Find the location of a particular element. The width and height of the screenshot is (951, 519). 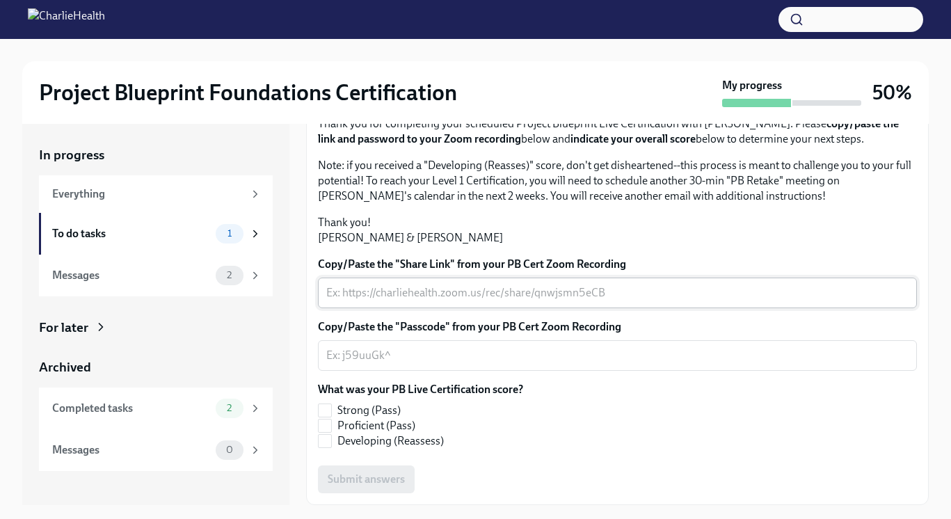

a: For later is located at coordinates (156, 328).